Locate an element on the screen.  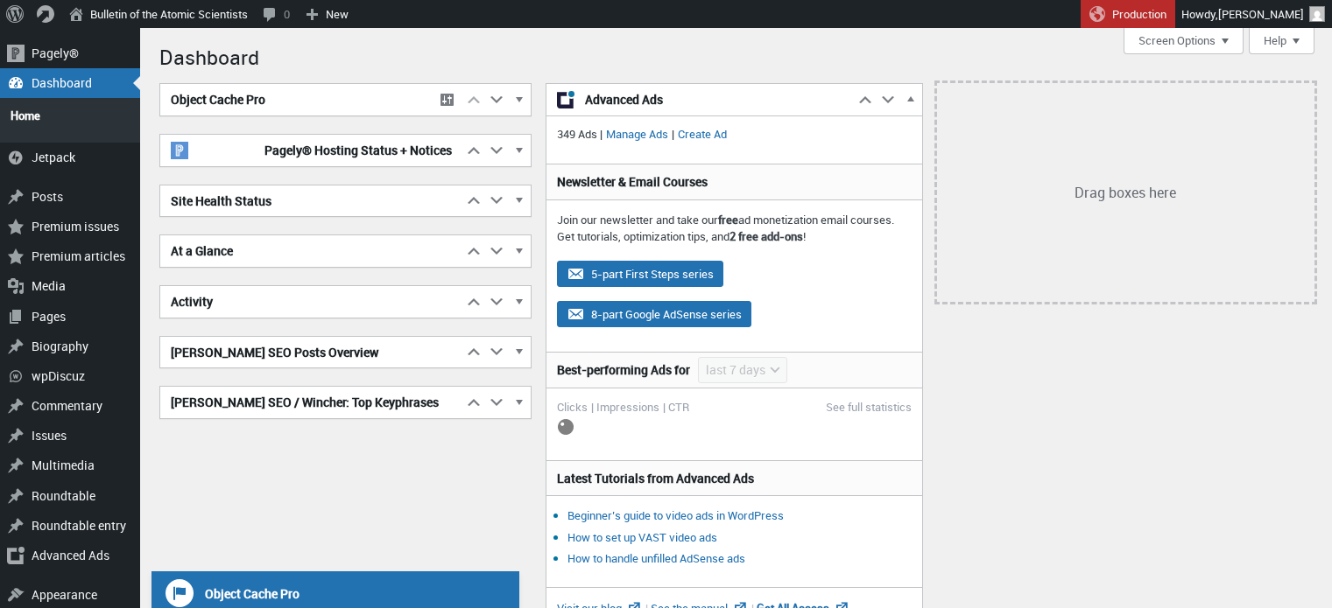
img: loading is located at coordinates (566, 427).